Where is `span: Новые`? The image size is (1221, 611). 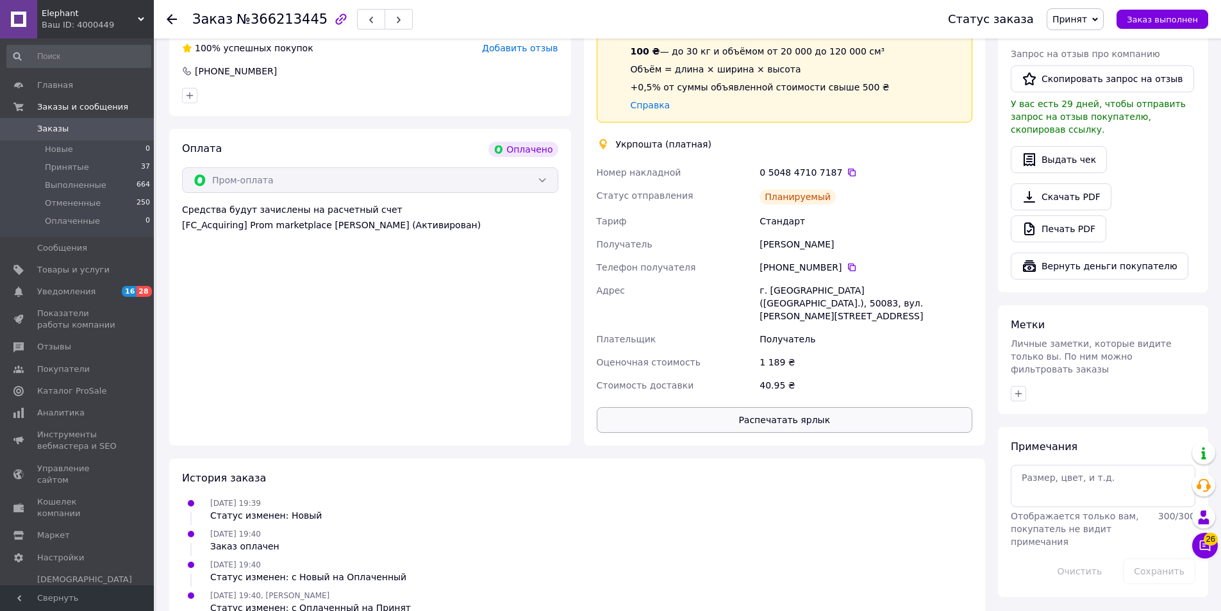 span: Новые is located at coordinates (59, 149).